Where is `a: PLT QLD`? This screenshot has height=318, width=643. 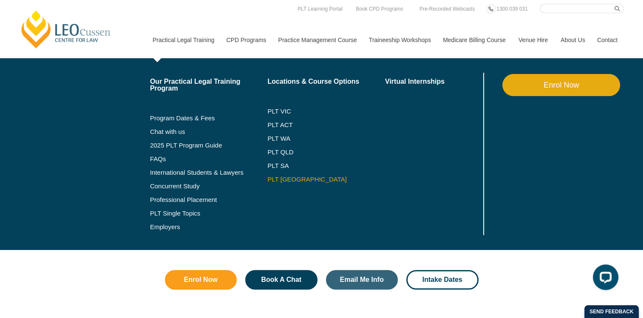
a: PLT QLD is located at coordinates (326, 152).